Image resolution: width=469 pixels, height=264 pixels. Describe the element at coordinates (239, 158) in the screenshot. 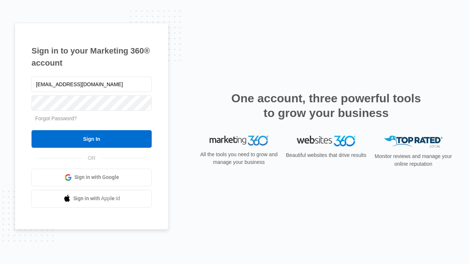

I see `p: All the tools you need to grow and manage your business` at that location.